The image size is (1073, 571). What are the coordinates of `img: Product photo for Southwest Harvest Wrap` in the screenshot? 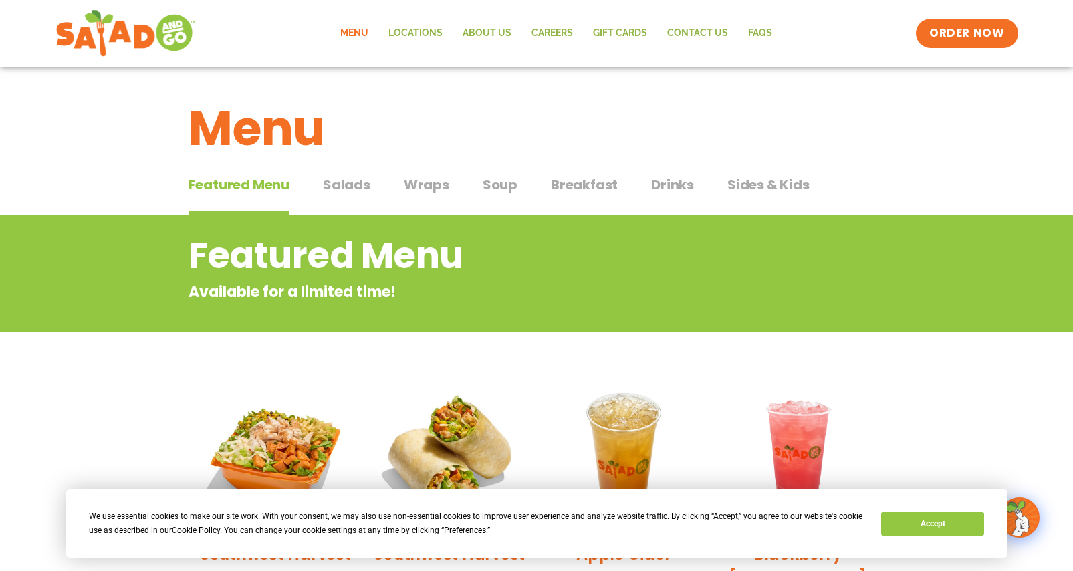 It's located at (449, 455).